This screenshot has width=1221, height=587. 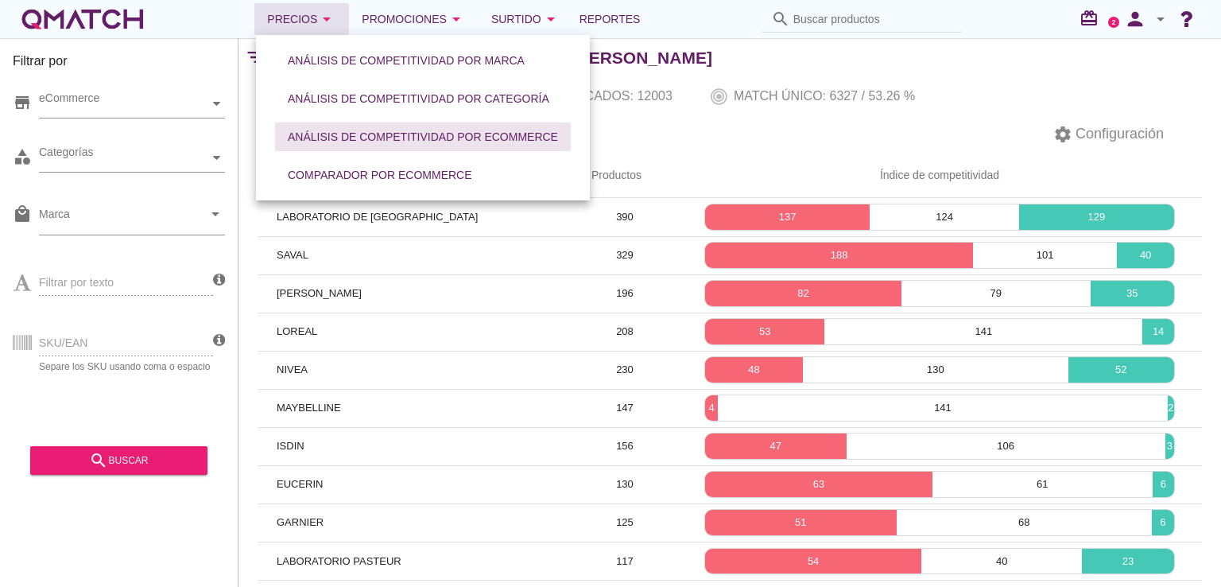 What do you see at coordinates (1135, 19) in the screenshot?
I see `i: person` at bounding box center [1135, 19].